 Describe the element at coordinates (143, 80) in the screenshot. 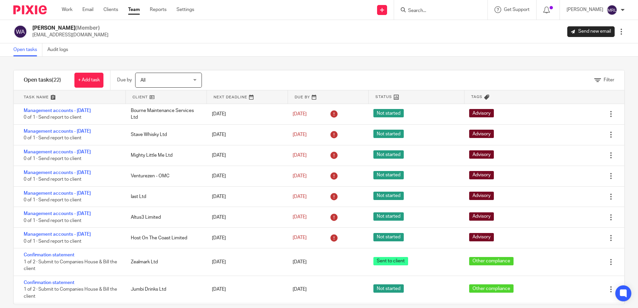

I see `span: All` at that location.